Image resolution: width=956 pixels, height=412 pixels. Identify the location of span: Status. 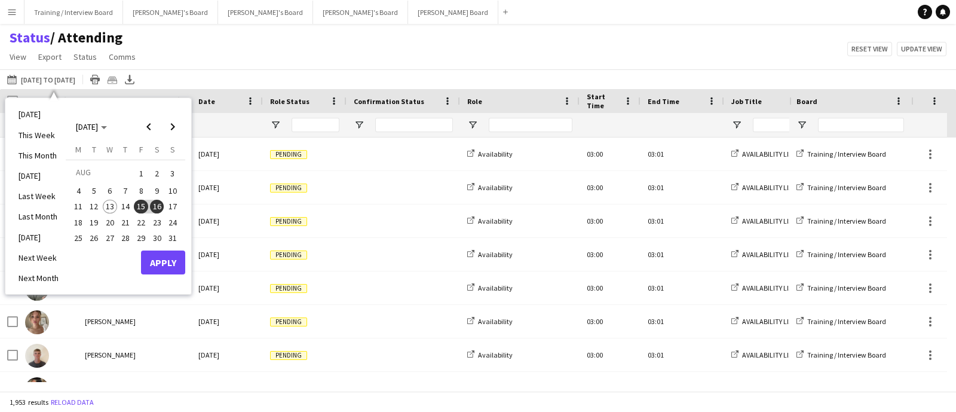
(85, 57).